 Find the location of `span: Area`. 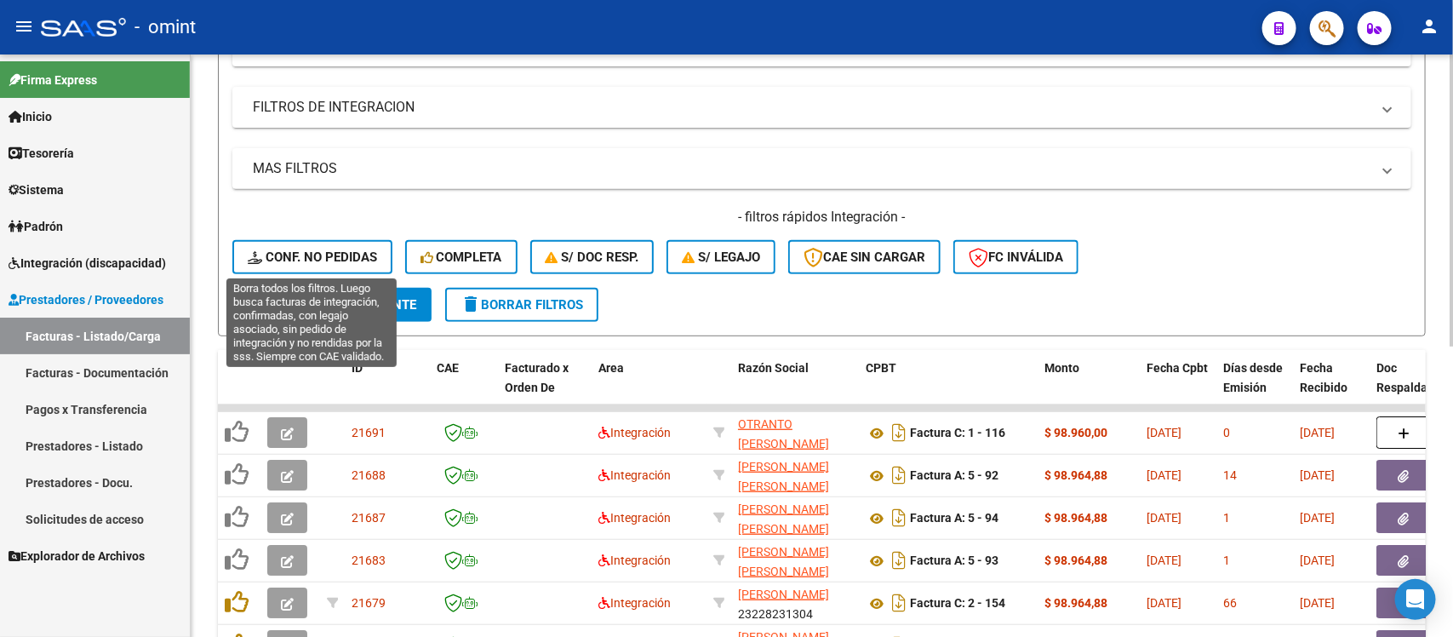

span: Area is located at coordinates (611, 368).